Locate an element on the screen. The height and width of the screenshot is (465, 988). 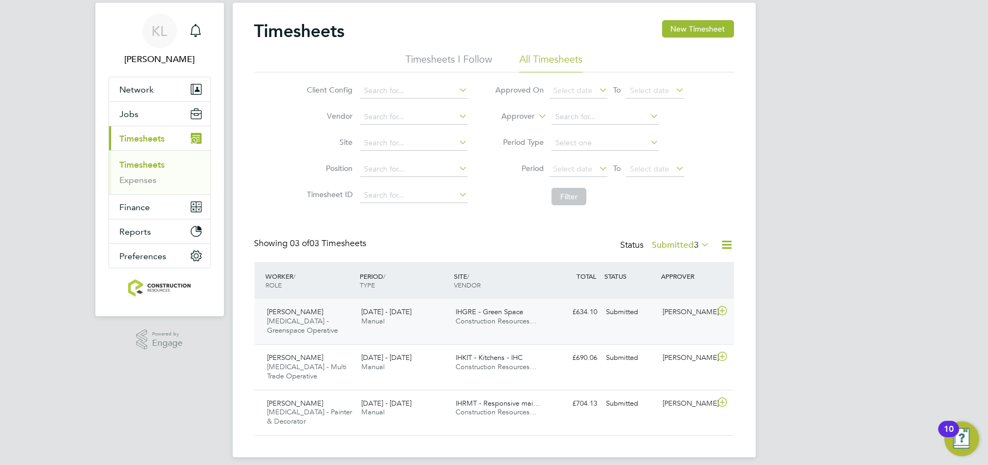
span: KL is located at coordinates (160, 31).